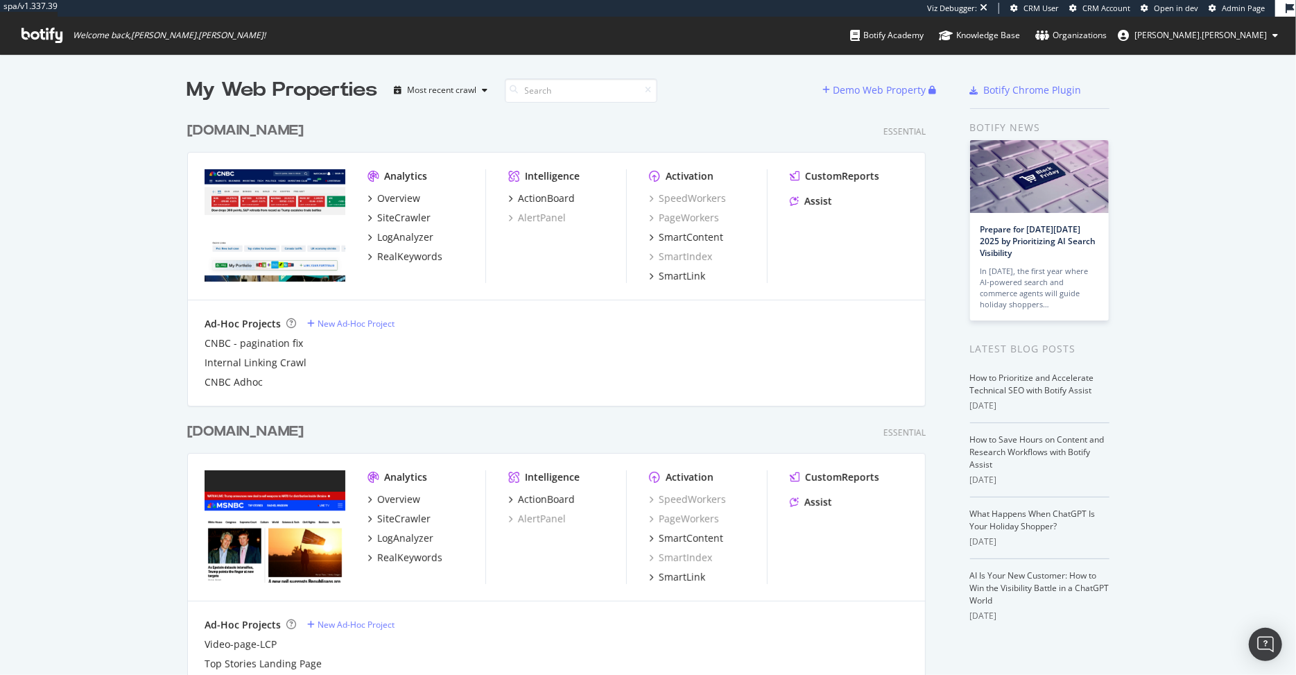 This screenshot has height=675, width=1296. I want to click on a: What Happens When ChatGPT Is Your Holiday Shopper?, so click(1033, 519).